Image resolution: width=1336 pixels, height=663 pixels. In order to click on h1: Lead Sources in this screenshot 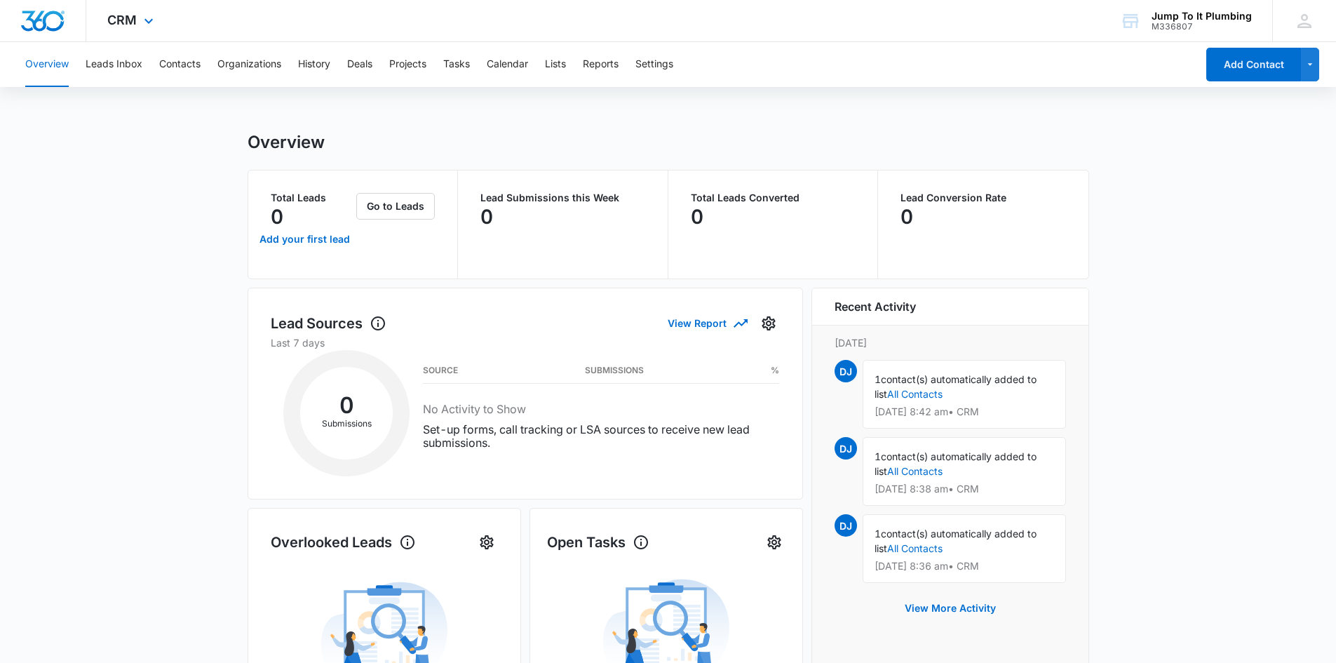, I will do `click(328, 323)`.